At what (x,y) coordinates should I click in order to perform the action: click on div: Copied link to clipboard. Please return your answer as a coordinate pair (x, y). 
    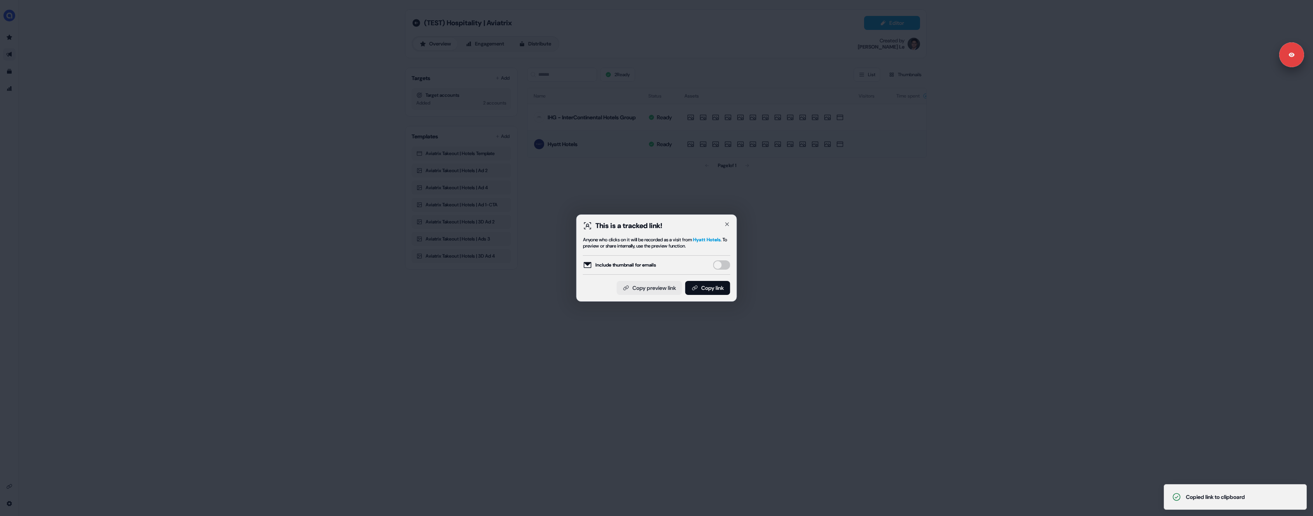
    Looking at the image, I should click on (1215, 497).